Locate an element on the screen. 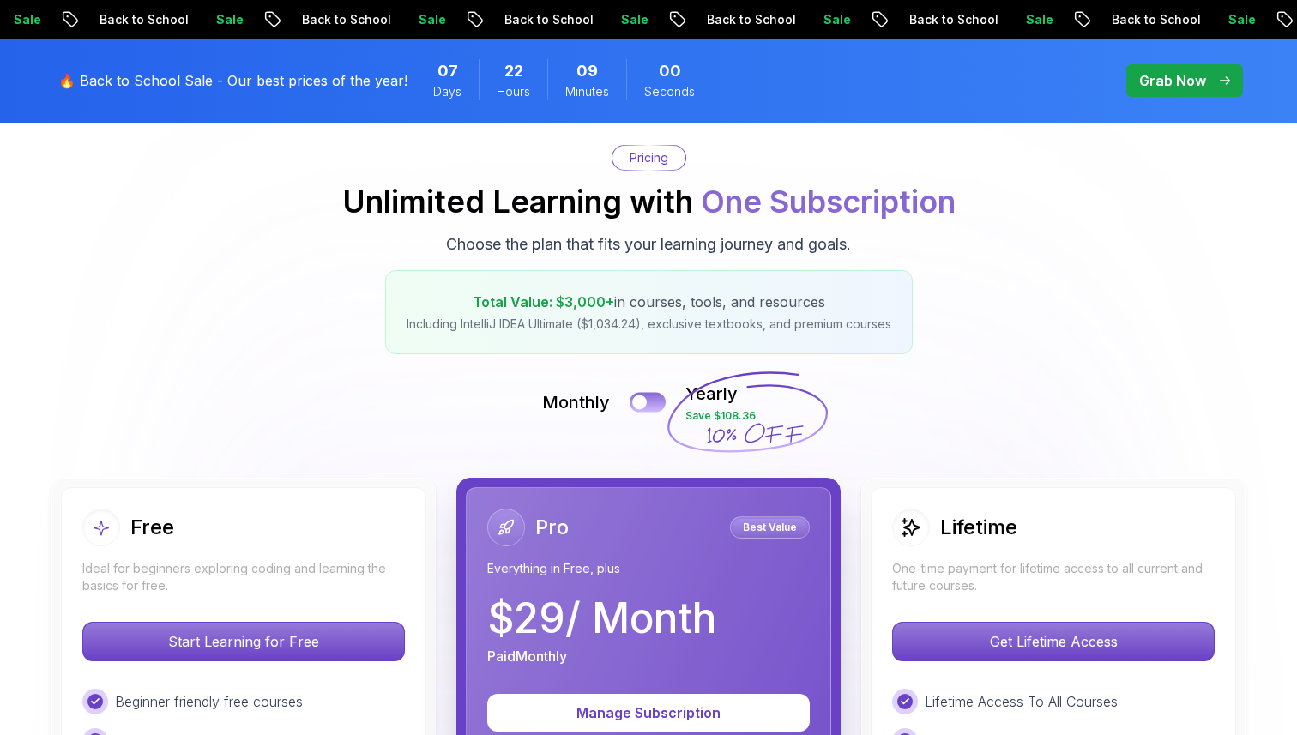 This screenshot has width=1297, height=735. a: Start Learning for Free is located at coordinates (244, 641).